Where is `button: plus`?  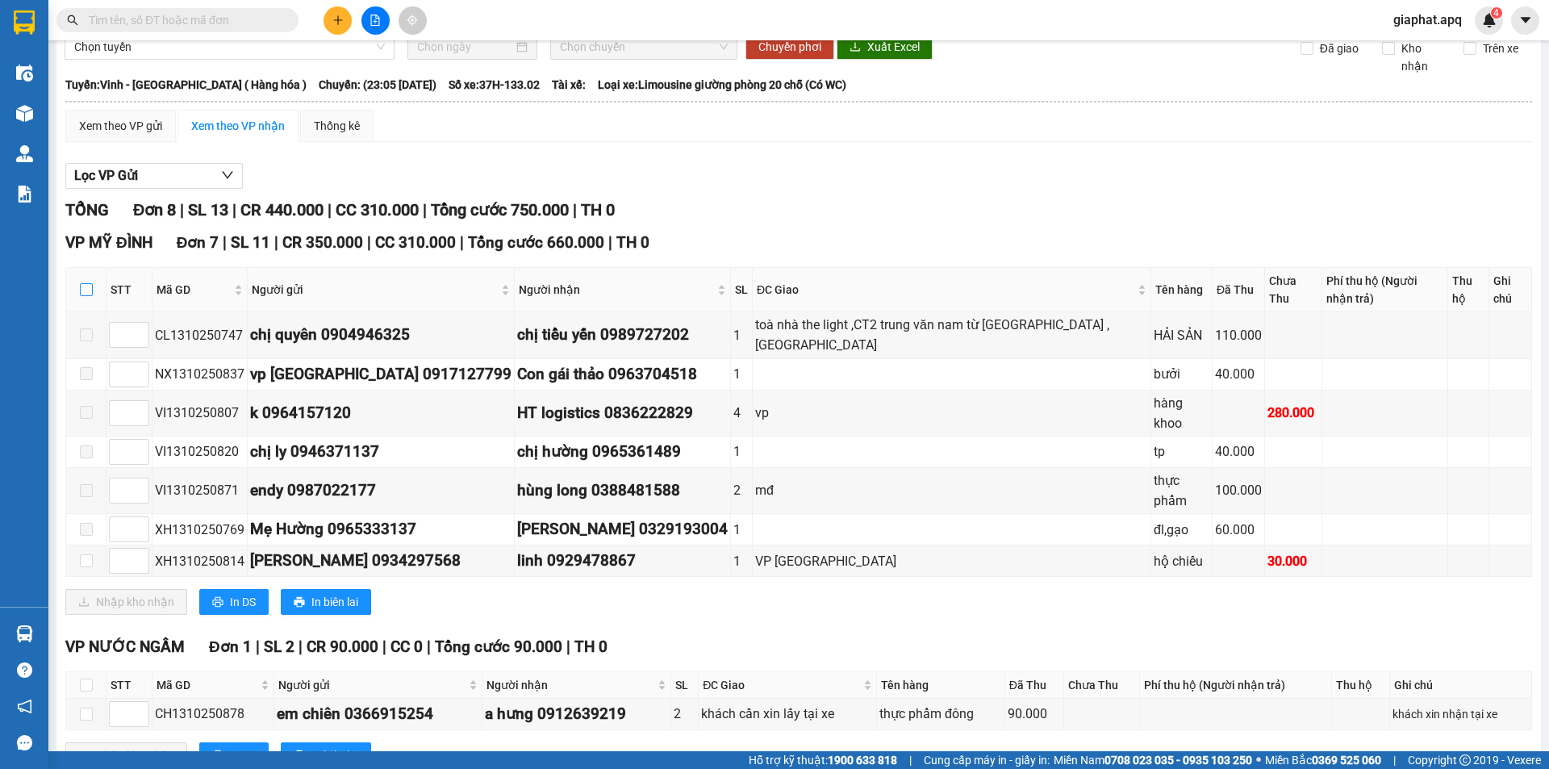
button: plus is located at coordinates (337, 20).